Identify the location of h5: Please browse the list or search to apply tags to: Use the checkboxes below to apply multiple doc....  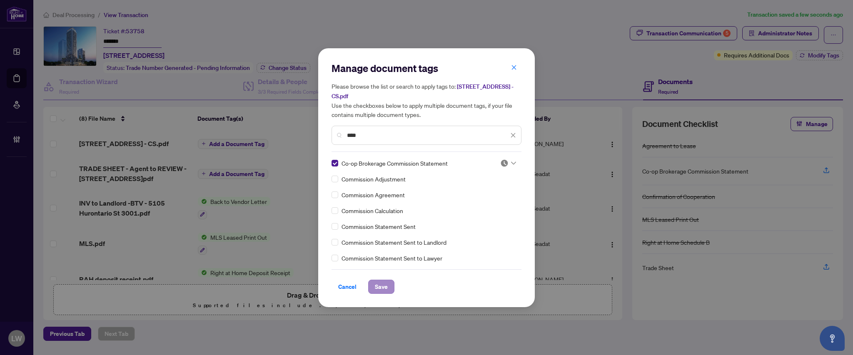
(427, 100).